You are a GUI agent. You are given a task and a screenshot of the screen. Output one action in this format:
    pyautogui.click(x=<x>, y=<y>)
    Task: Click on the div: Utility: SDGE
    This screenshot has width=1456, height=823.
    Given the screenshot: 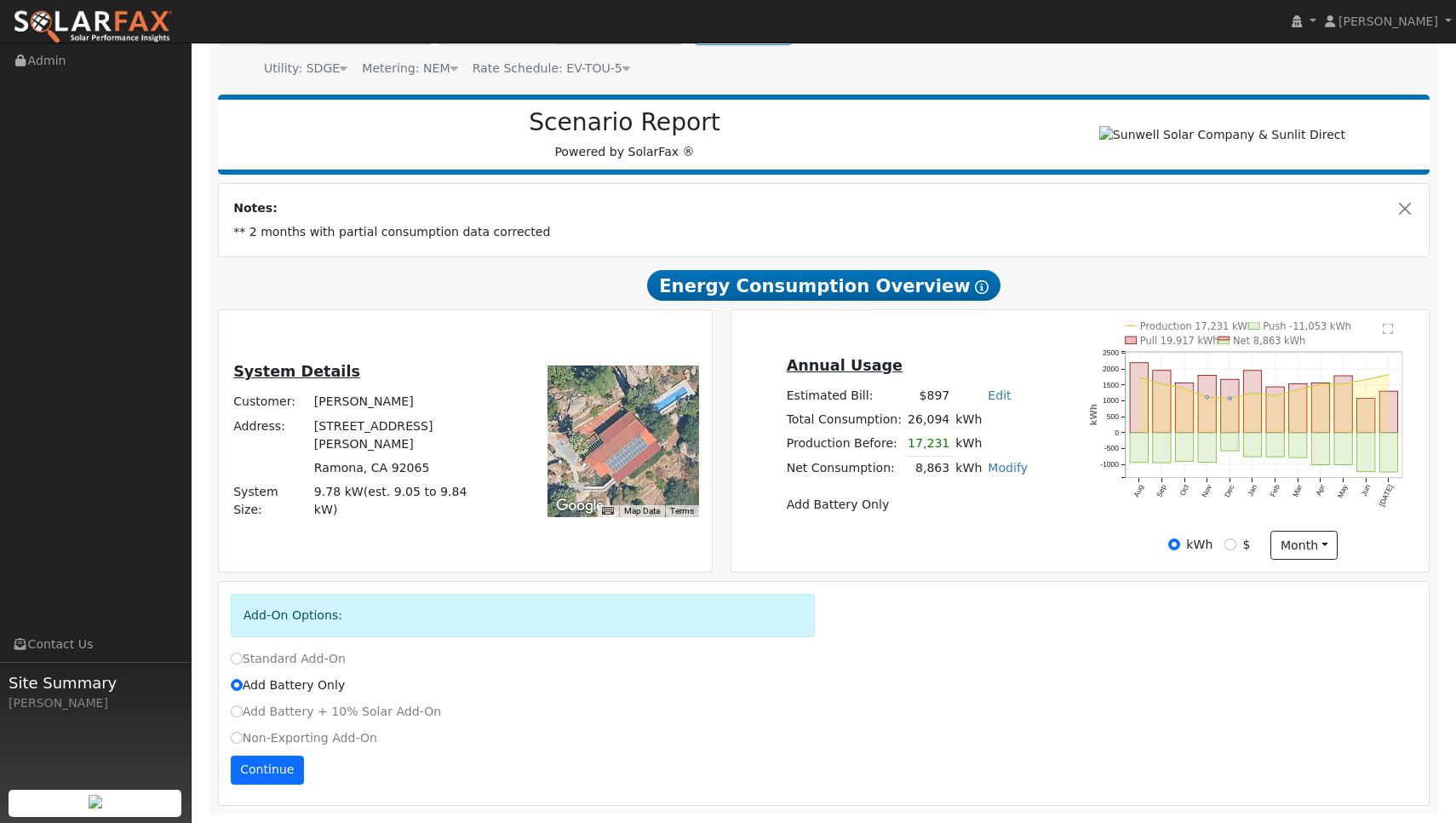 What is the action you would take?
    pyautogui.click(x=306, y=68)
    